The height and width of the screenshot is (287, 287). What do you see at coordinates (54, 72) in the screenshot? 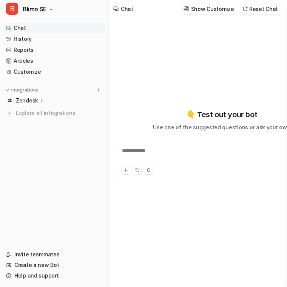
I see `a: Customize` at bounding box center [54, 72].